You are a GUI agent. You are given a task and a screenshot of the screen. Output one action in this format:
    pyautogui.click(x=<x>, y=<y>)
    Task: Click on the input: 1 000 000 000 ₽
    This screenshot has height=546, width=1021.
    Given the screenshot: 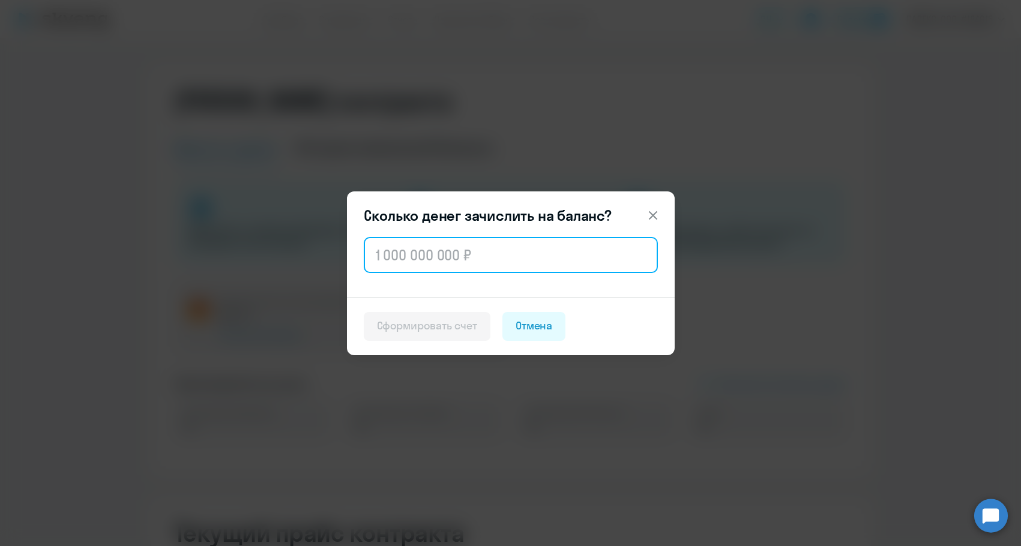 What is the action you would take?
    pyautogui.click(x=511, y=255)
    